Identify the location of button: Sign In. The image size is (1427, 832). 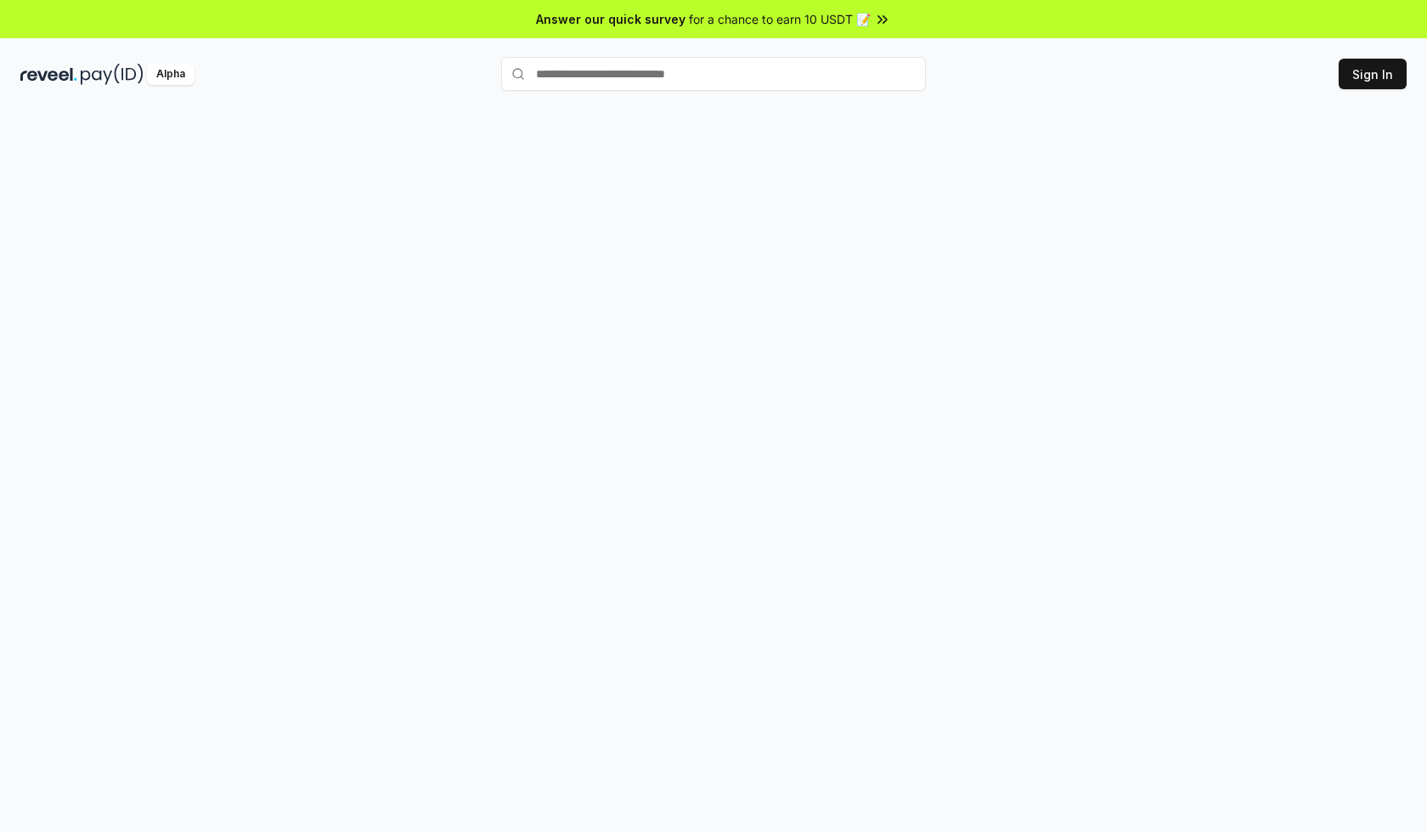
(1373, 74).